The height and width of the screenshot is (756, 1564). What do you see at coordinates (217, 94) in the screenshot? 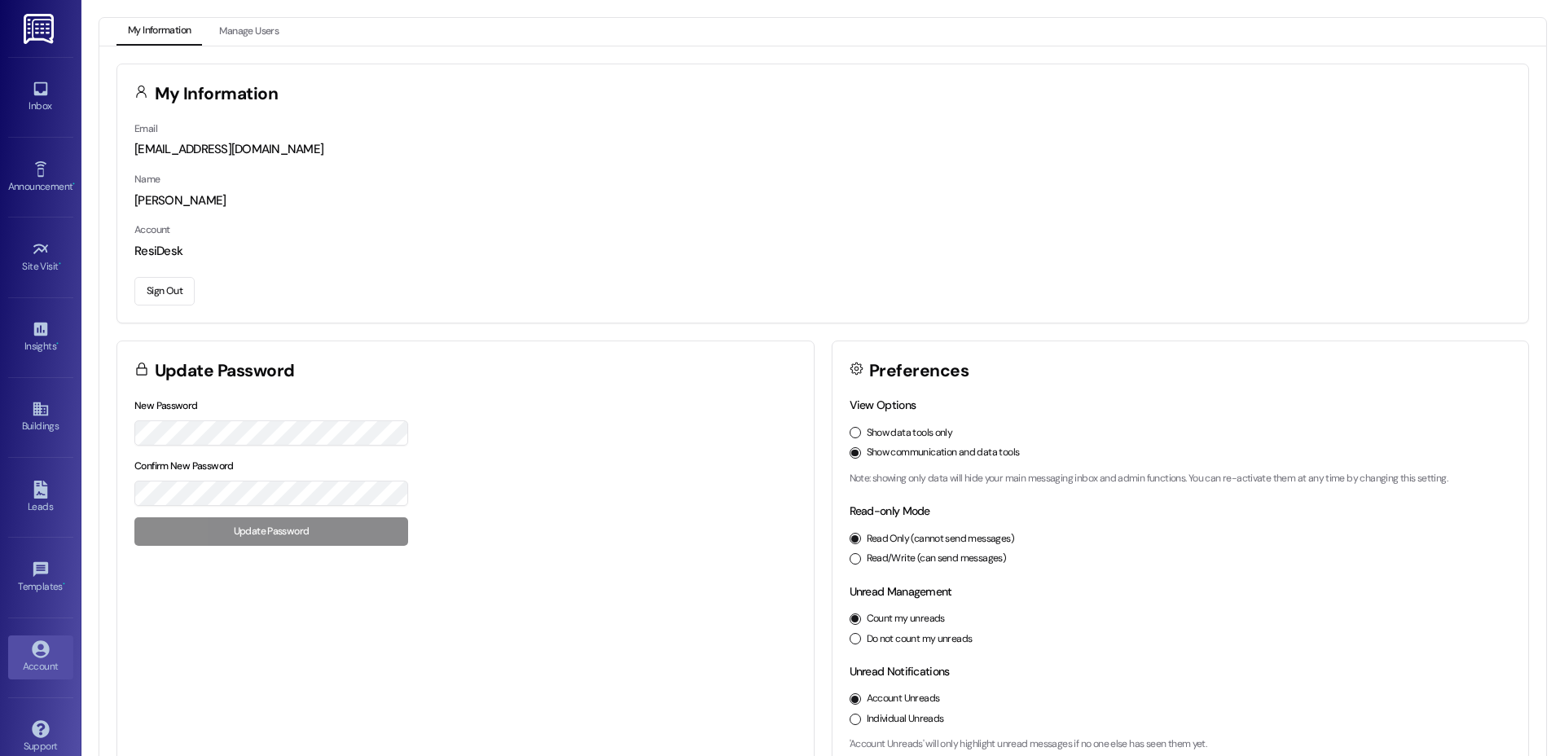
I see `h3: My Information` at bounding box center [217, 94].